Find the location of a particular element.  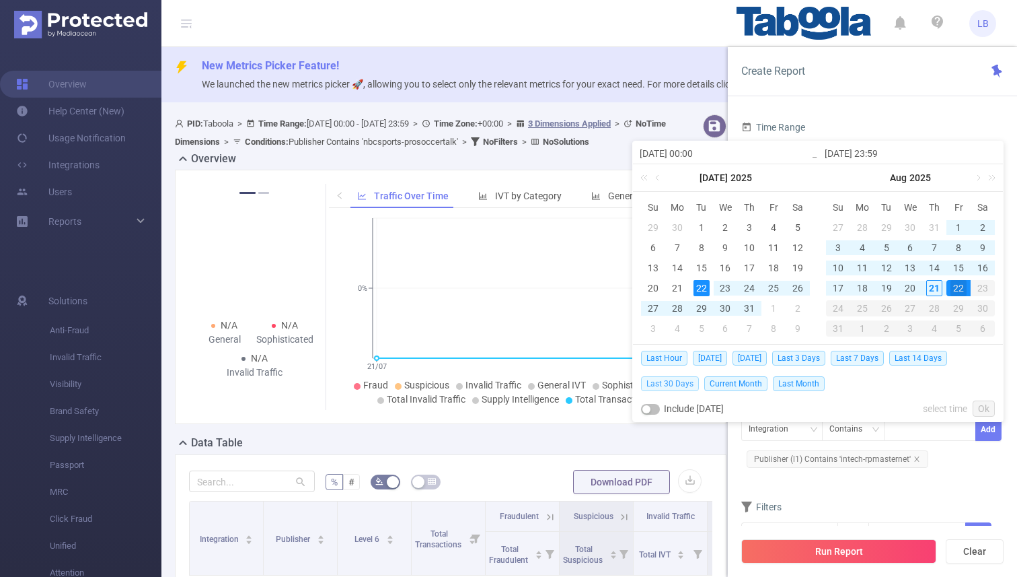

span: Tu is located at coordinates (702, 207).